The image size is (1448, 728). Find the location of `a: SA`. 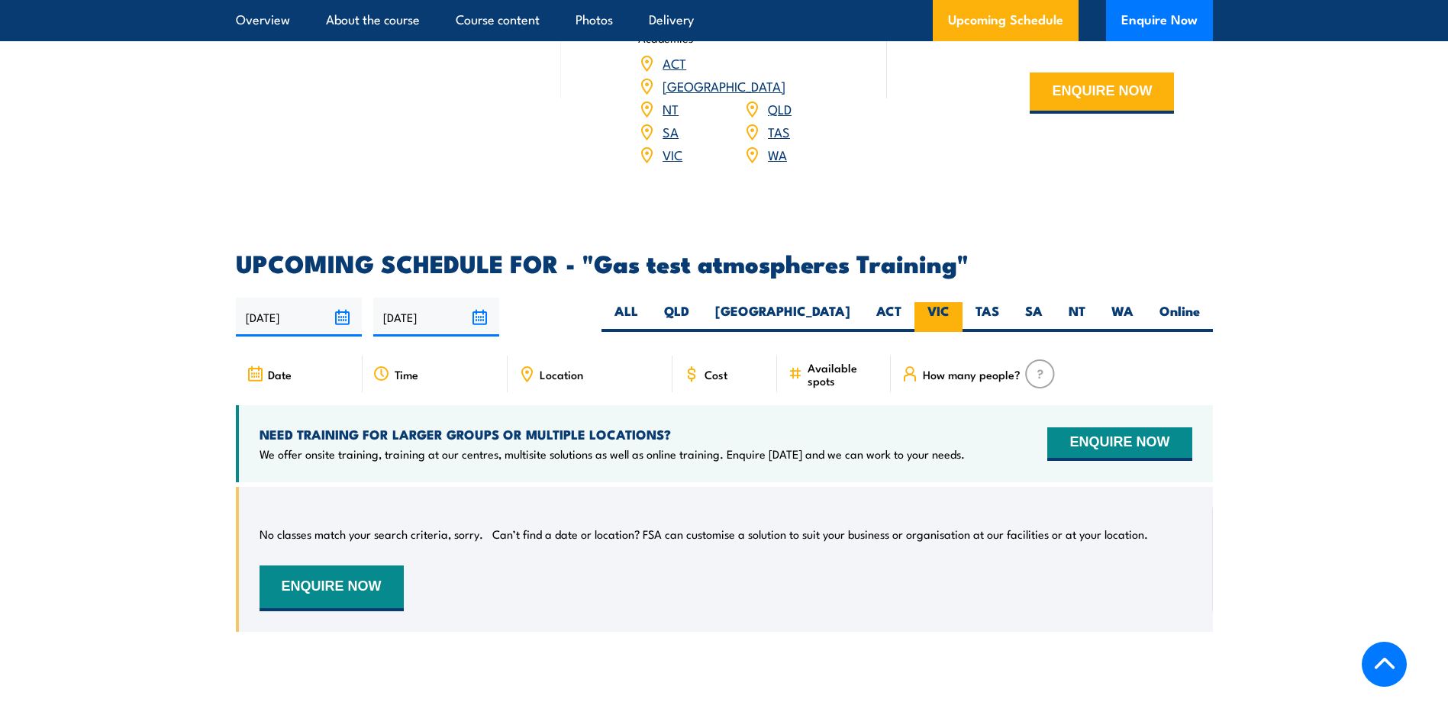

a: SA is located at coordinates (670, 131).